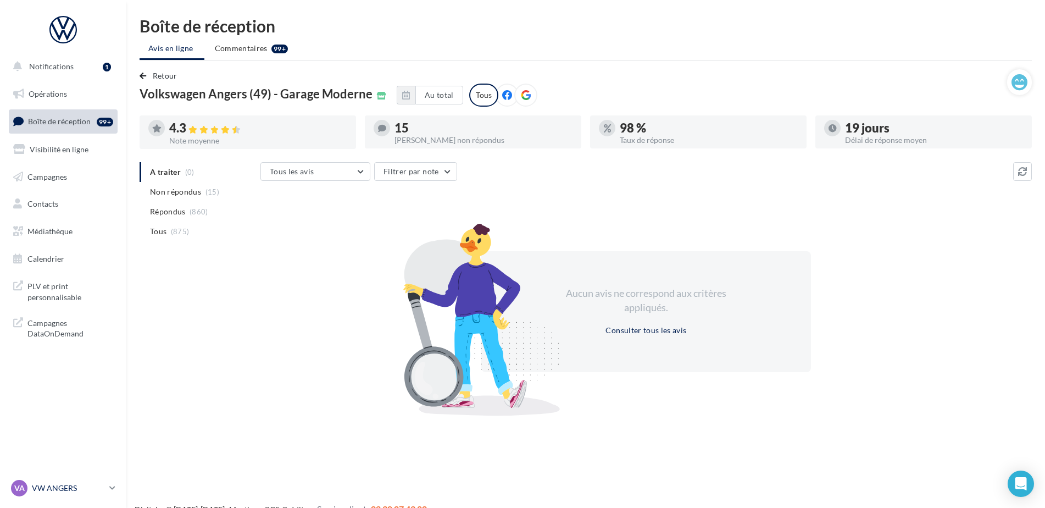 Image resolution: width=1045 pixels, height=508 pixels. Describe the element at coordinates (415, 171) in the screenshot. I see `button: Filtrer par note` at that location.